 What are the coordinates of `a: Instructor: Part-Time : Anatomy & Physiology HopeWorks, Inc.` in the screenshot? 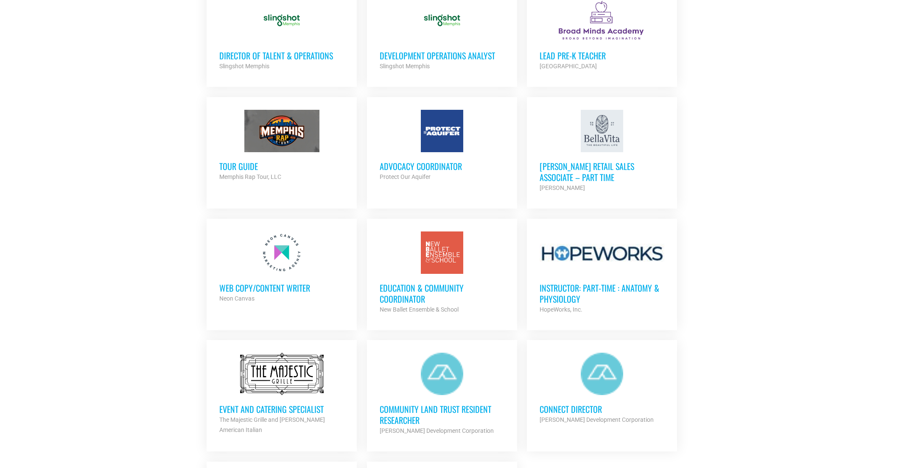 It's located at (602, 273).